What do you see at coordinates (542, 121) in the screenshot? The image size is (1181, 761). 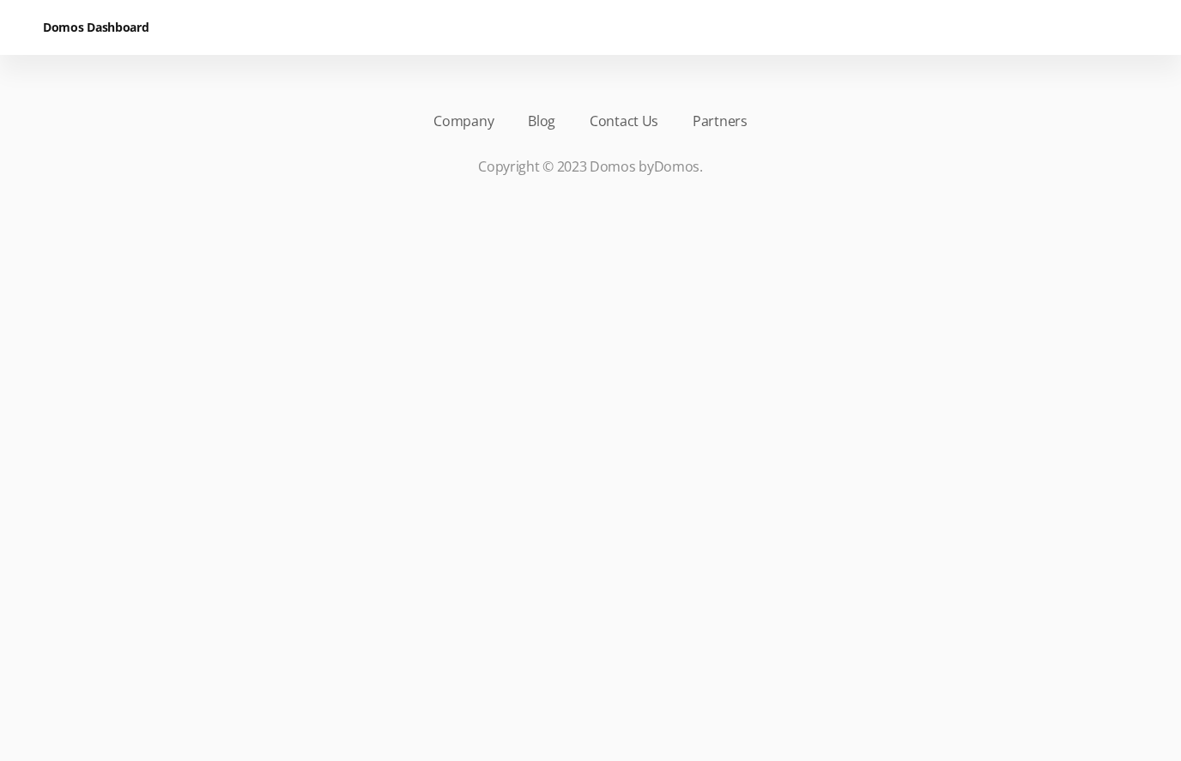 I see `a: Blog` at bounding box center [542, 121].